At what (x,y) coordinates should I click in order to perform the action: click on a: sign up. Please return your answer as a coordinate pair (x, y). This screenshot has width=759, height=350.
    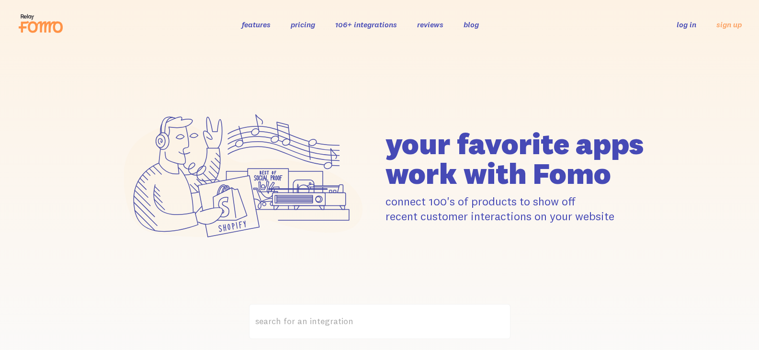
    Looking at the image, I should click on (729, 24).